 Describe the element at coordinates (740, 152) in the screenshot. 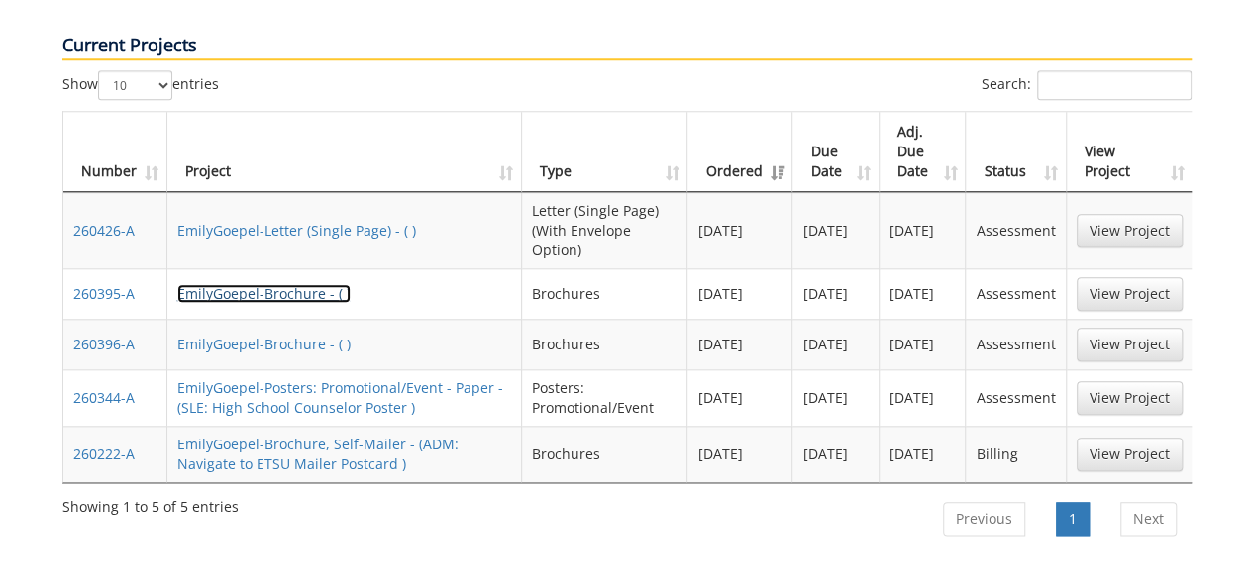

I see `th: Ordered: activate to sort column ascending` at that location.